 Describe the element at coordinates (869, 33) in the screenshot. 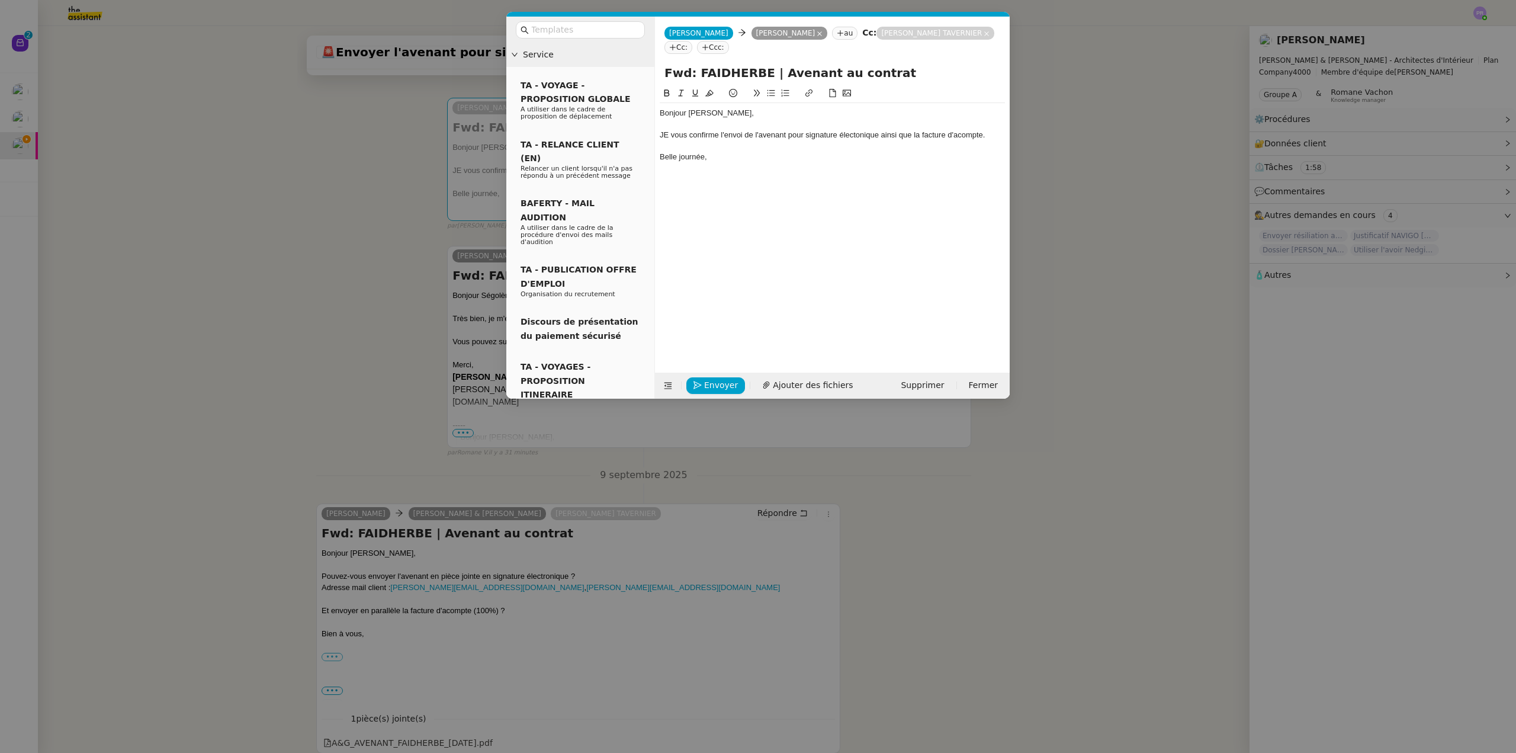

I see `strong: Cc:` at that location.